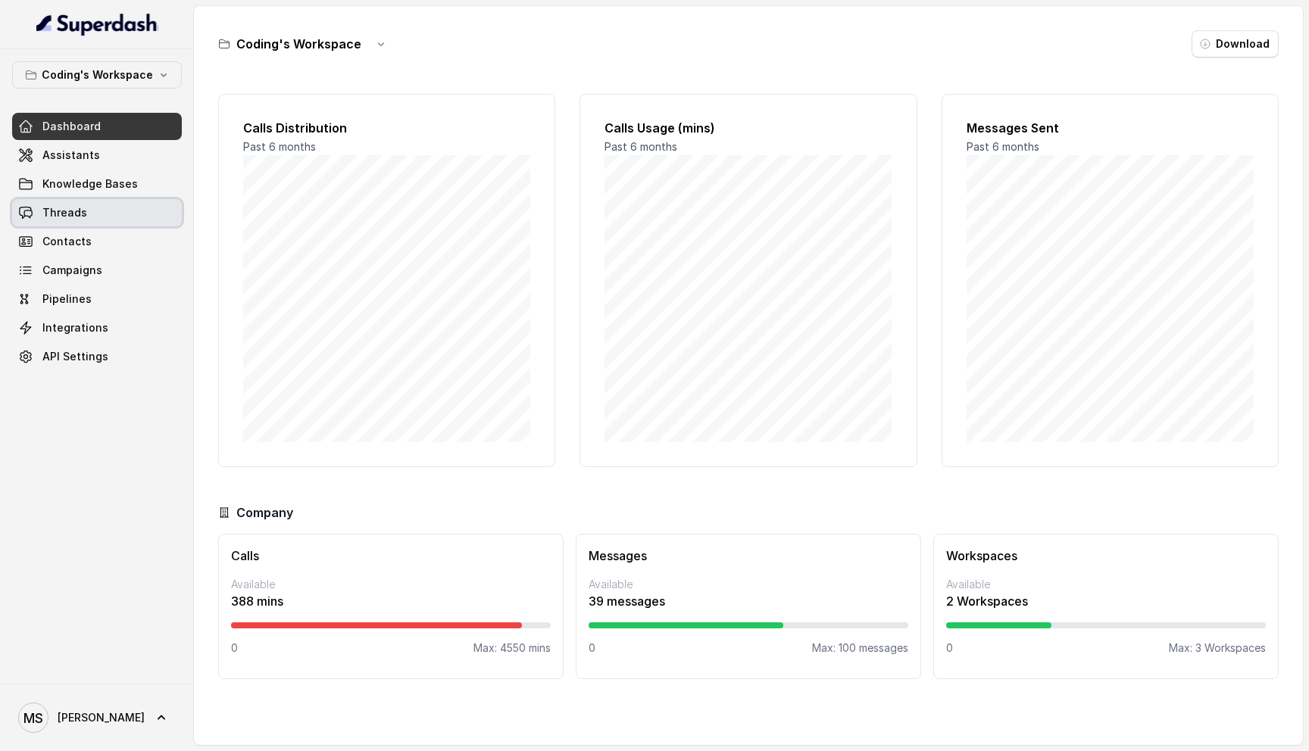  I want to click on button: Coding's Workspace, so click(97, 75).